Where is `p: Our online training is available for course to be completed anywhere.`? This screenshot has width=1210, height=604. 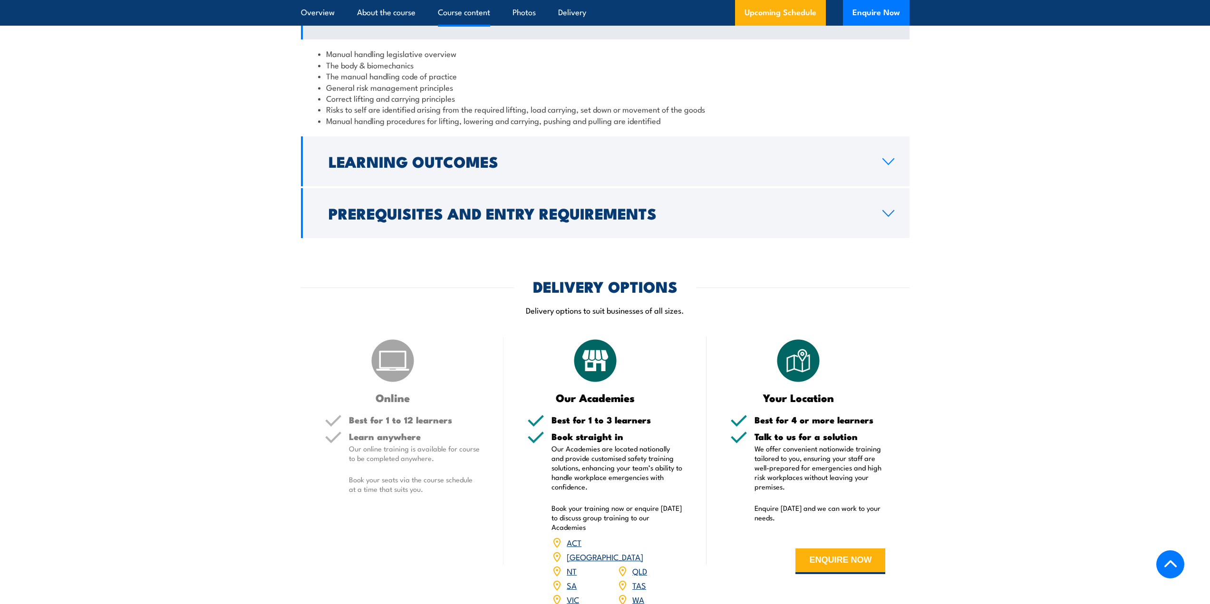 p: Our online training is available for course to be completed anywhere. is located at coordinates (414, 453).